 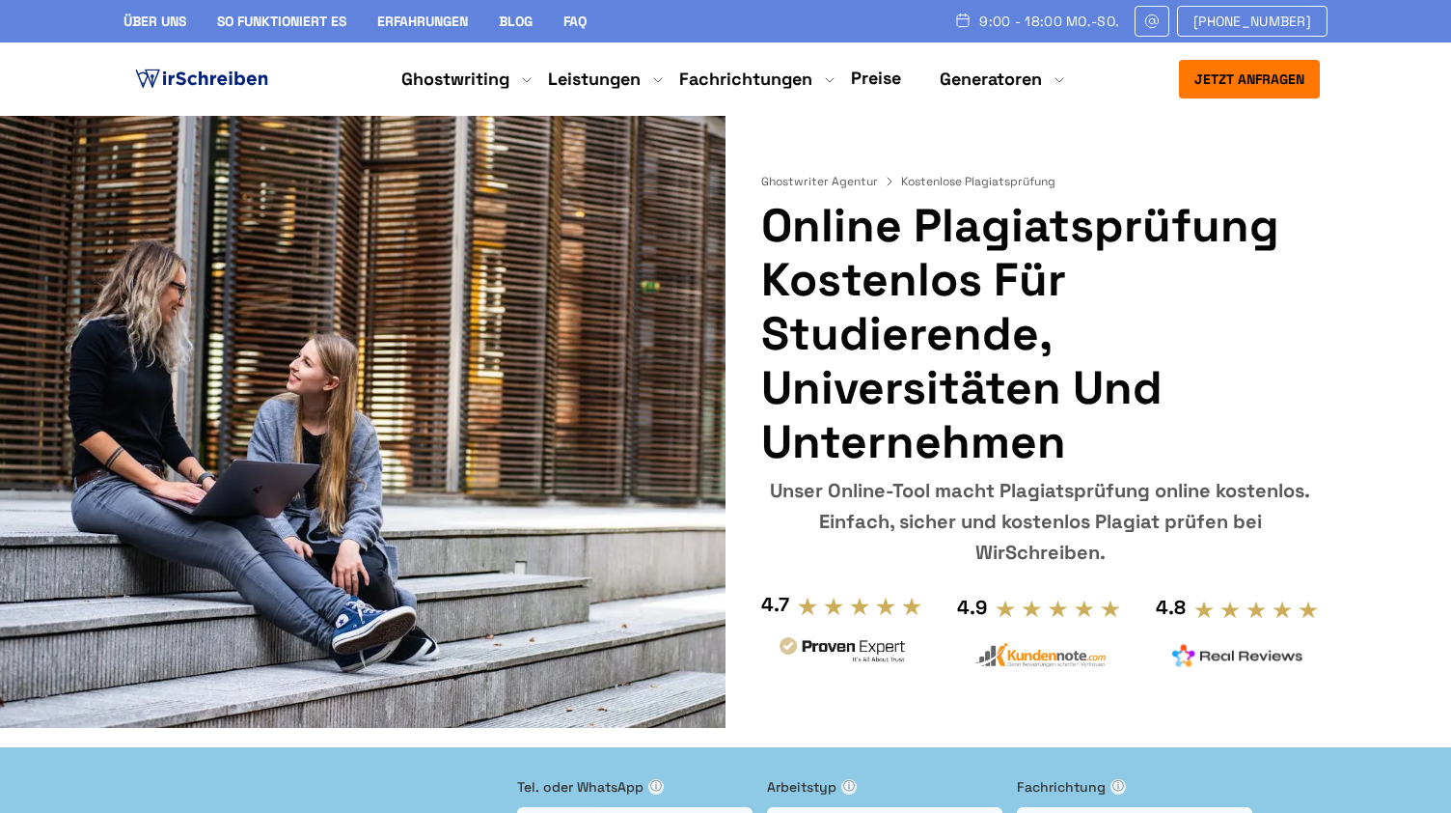 I want to click on a: Generatoren, so click(x=991, y=79).